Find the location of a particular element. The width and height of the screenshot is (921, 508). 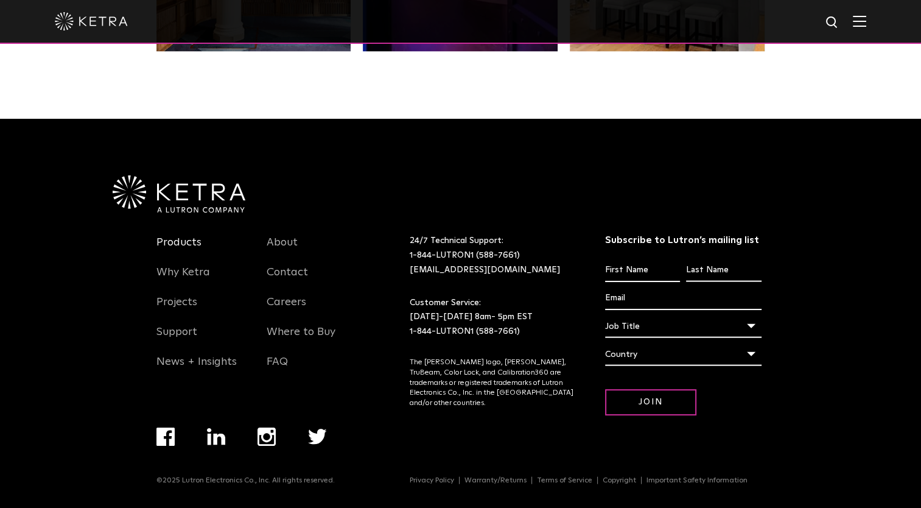

img: Hamburger%20Nav.svg is located at coordinates (860, 21).